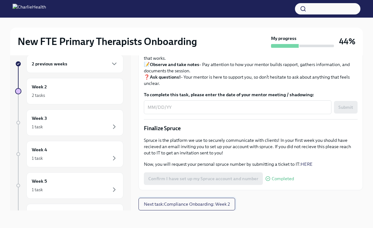  Describe the element at coordinates (39, 87) in the screenshot. I see `h6: Week 2` at that location.